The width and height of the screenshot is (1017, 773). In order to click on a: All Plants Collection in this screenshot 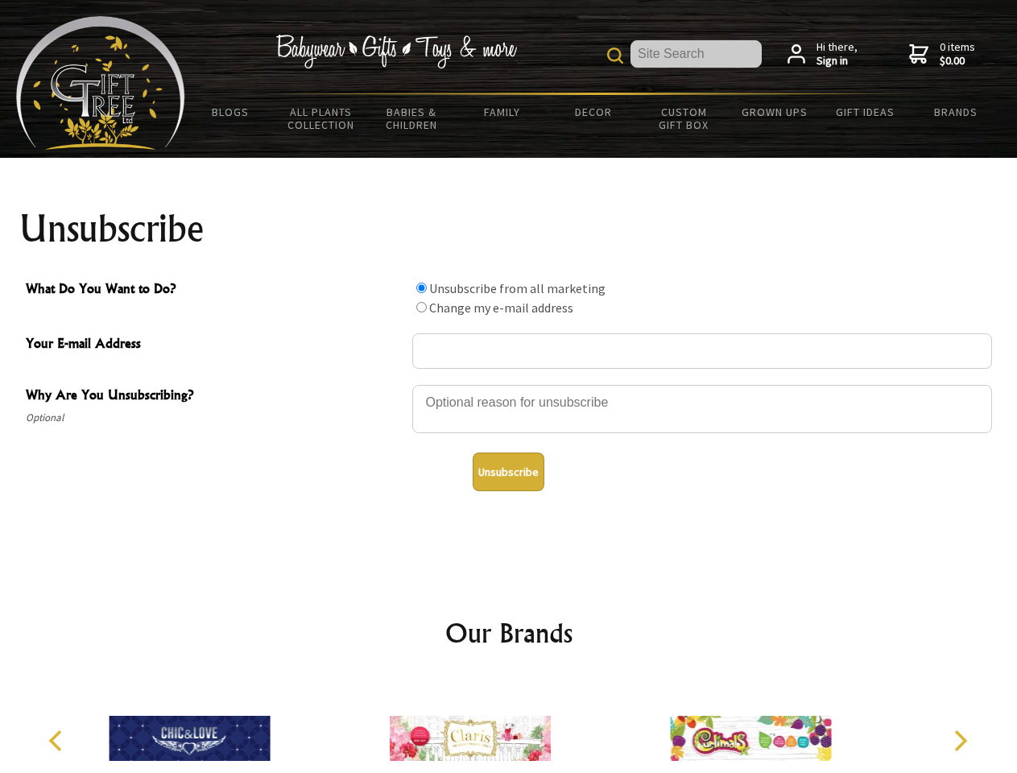, I will do `click(321, 118)`.